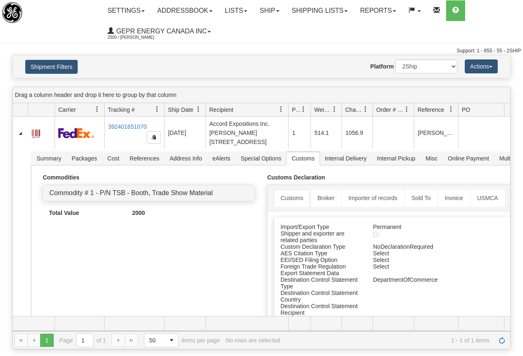  I want to click on div: grid grouping header, so click(261, 95).